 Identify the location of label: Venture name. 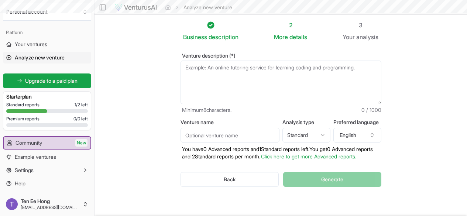
(230, 122).